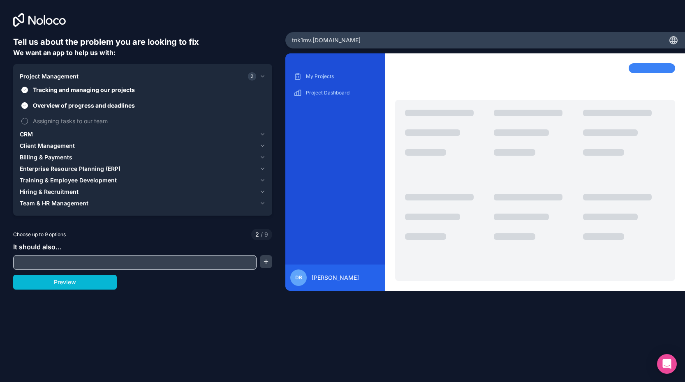 This screenshot has width=685, height=382. Describe the element at coordinates (49, 76) in the screenshot. I see `span: Project Management` at that location.